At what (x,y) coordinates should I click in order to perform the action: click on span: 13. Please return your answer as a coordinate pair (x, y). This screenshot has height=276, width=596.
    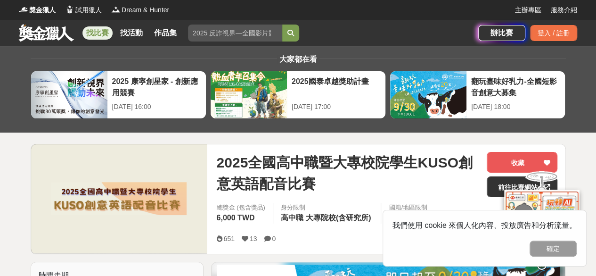
    Looking at the image, I should click on (253, 238).